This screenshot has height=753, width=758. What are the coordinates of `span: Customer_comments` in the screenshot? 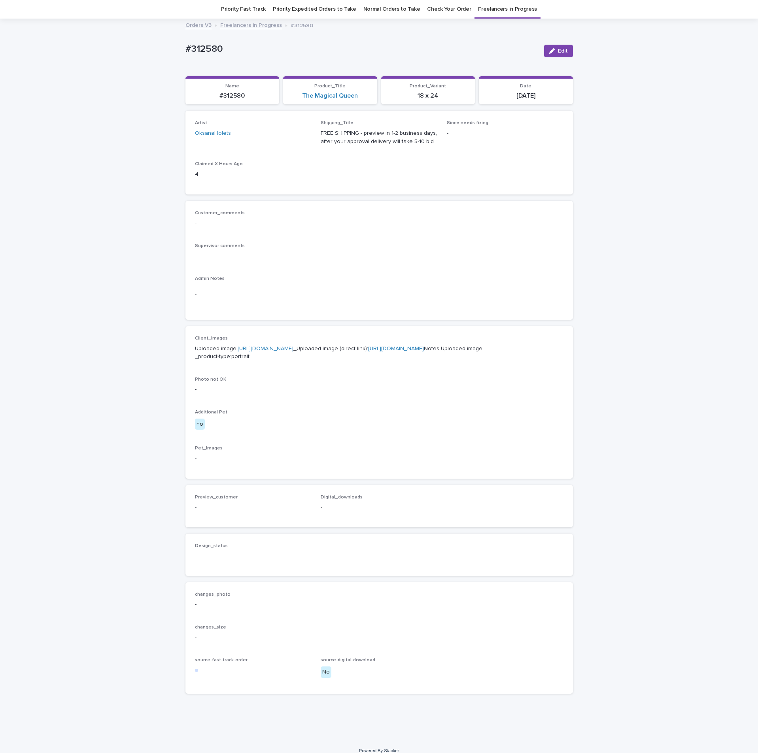 It's located at (220, 213).